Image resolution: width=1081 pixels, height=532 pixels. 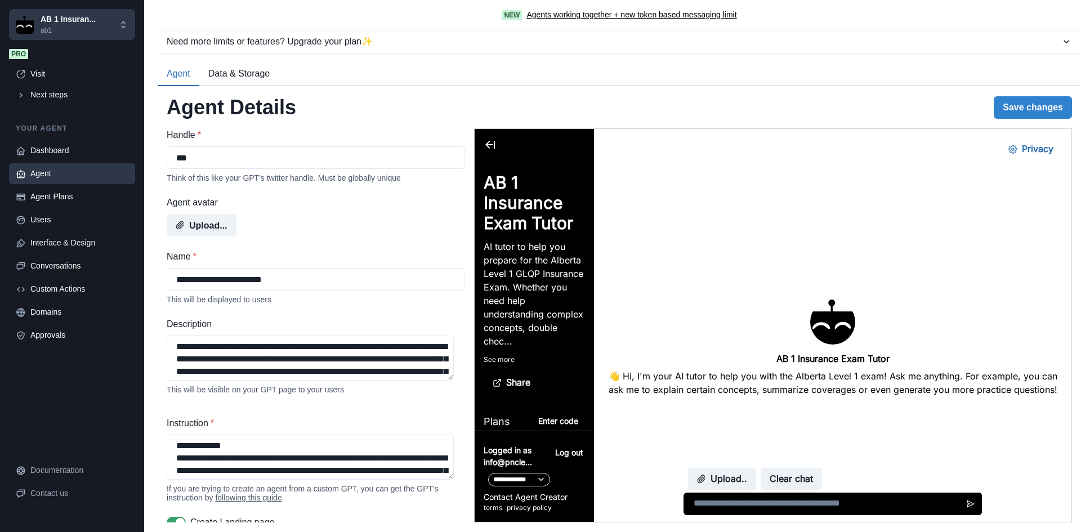 What do you see at coordinates (22, 292) in the screenshot?
I see `p: Plans` at bounding box center [22, 292].